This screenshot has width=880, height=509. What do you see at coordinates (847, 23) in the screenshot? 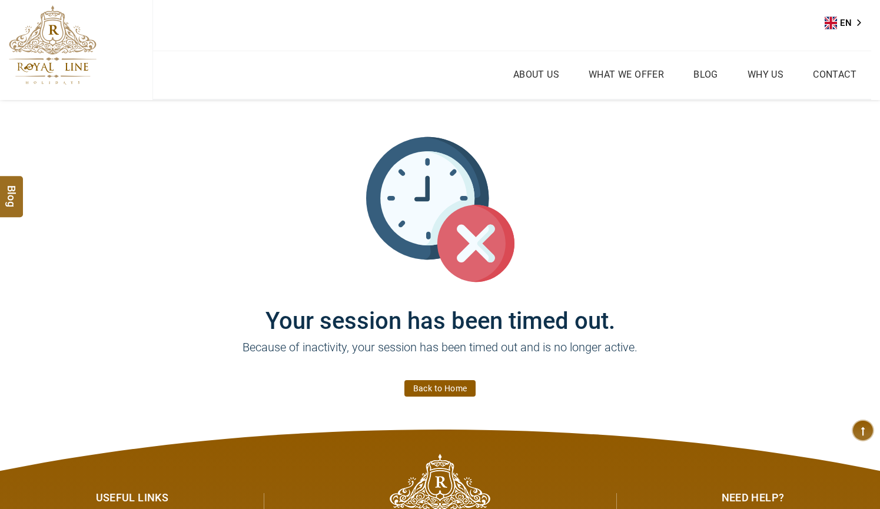
I see `div: Language` at bounding box center [847, 23].